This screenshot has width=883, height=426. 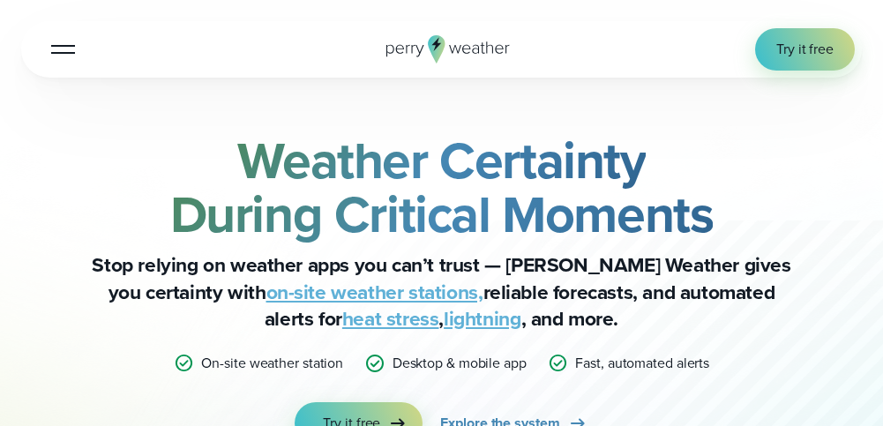 I want to click on a: lightning, so click(x=482, y=318).